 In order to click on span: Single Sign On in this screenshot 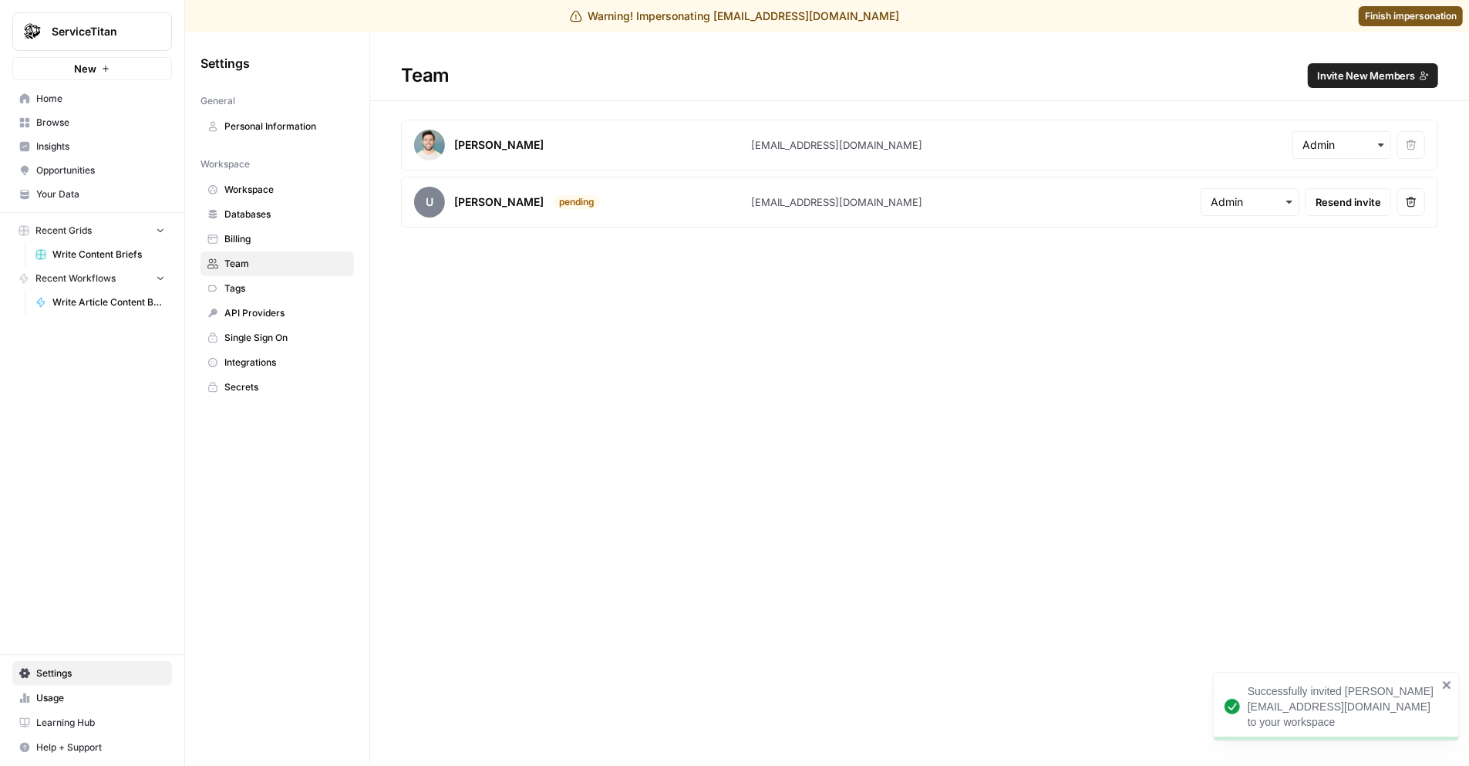, I will do `click(285, 338)`.